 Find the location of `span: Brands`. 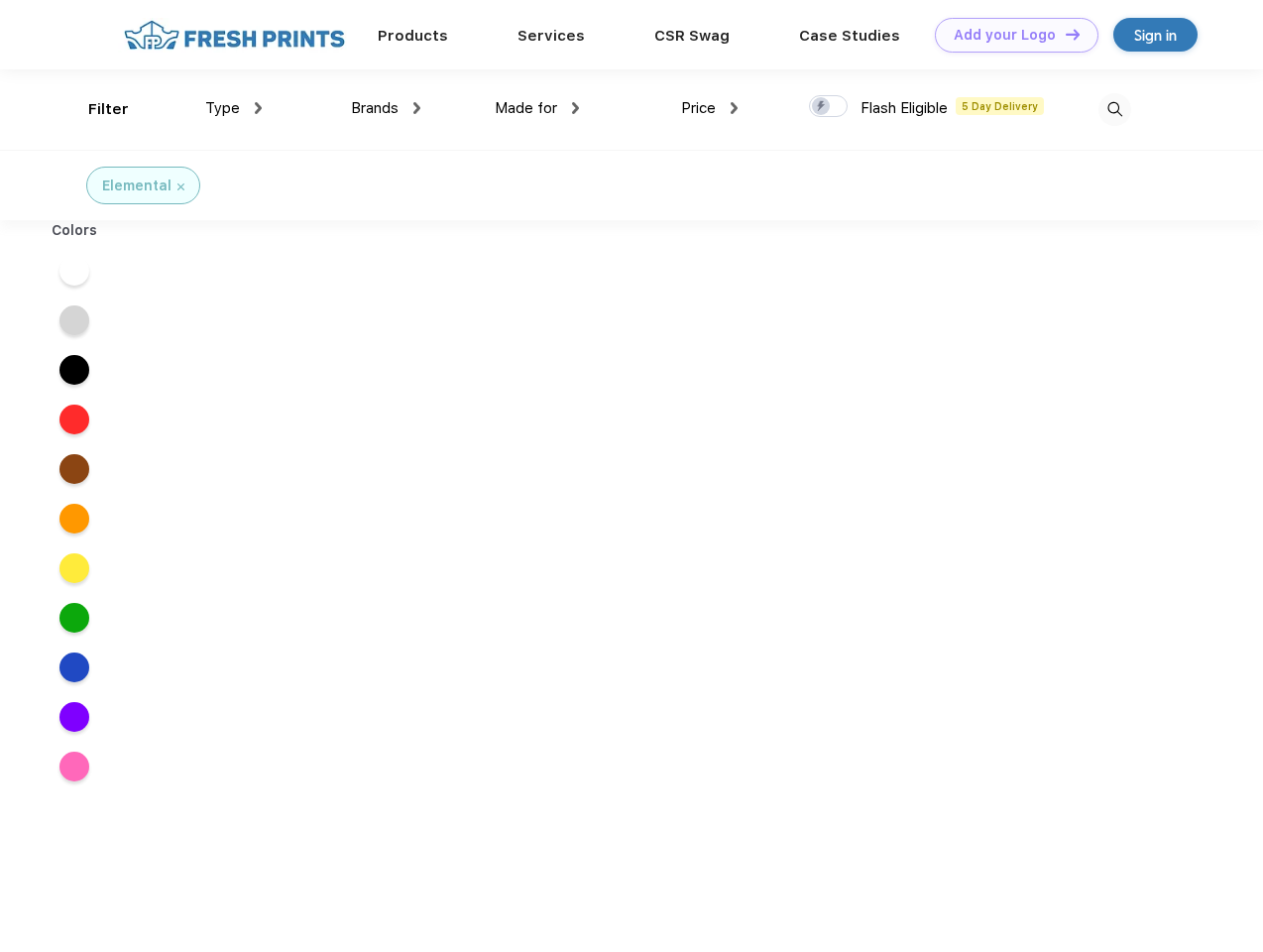

span: Brands is located at coordinates (375, 108).